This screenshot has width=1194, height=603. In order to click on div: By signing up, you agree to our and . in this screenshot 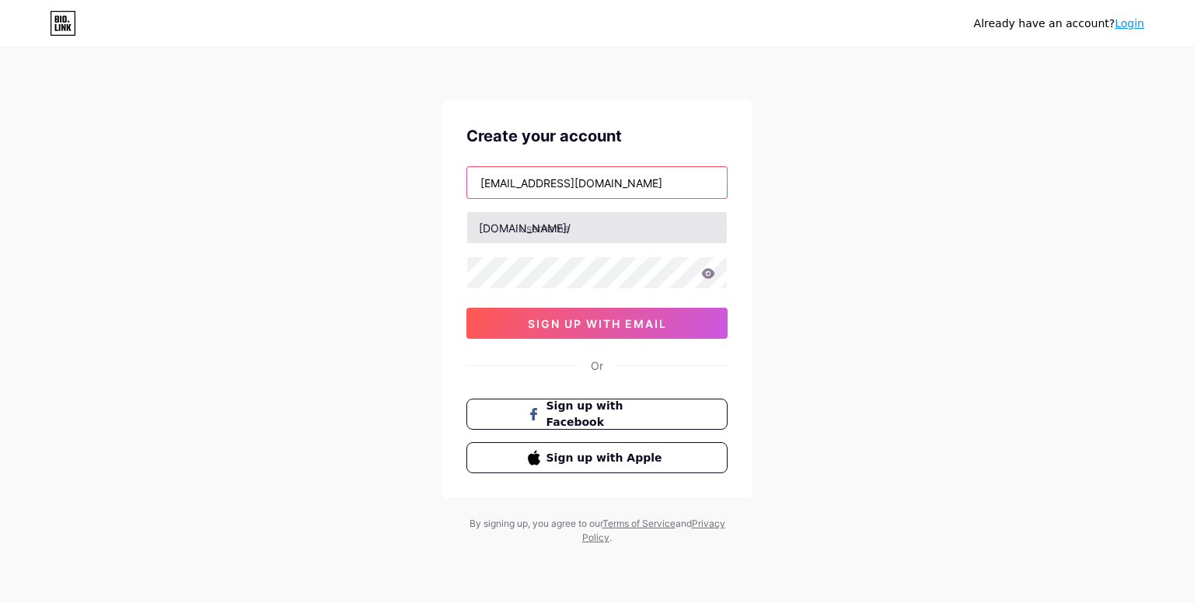, I will do `click(597, 531)`.